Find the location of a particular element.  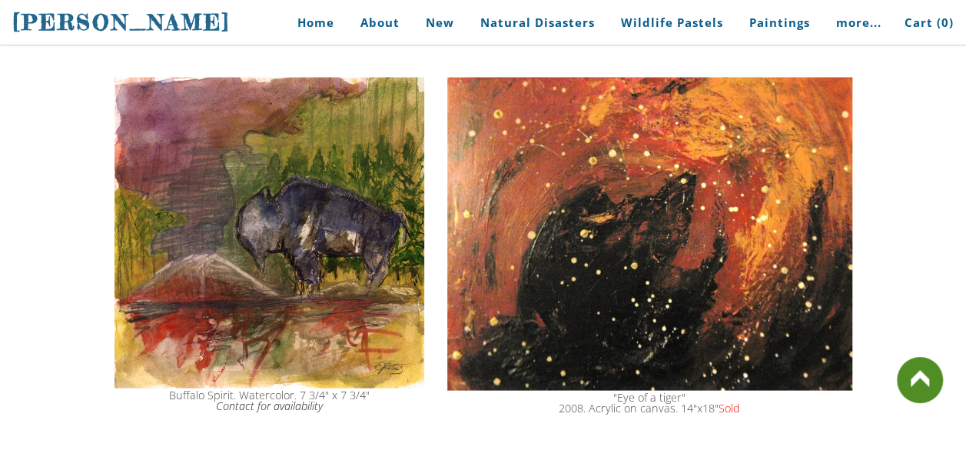

a: more... is located at coordinates (859, 22).